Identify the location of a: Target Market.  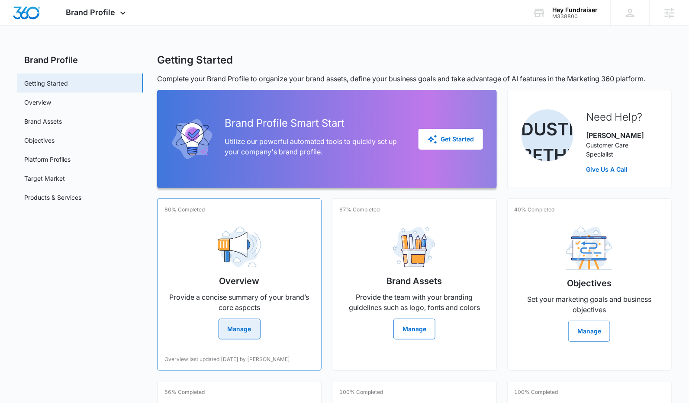
(45, 178).